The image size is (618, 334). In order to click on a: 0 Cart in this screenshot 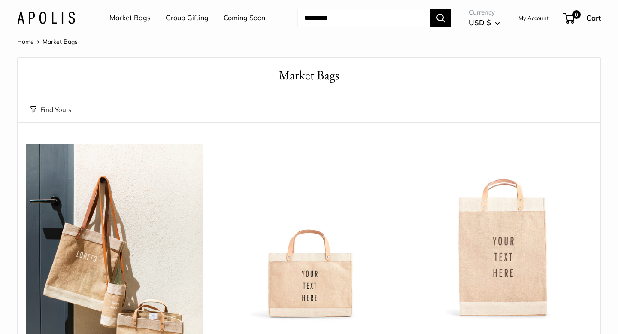, I will do `click(582, 18)`.